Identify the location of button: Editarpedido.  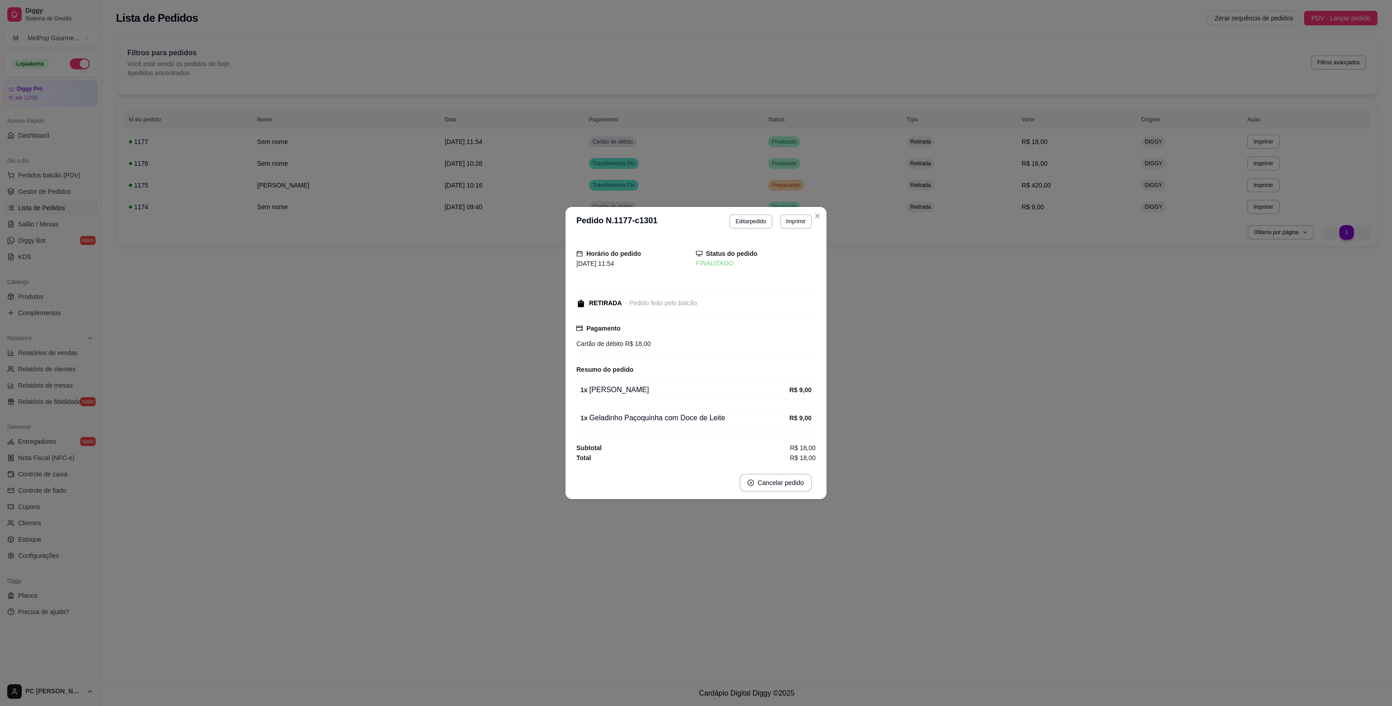
(750, 222).